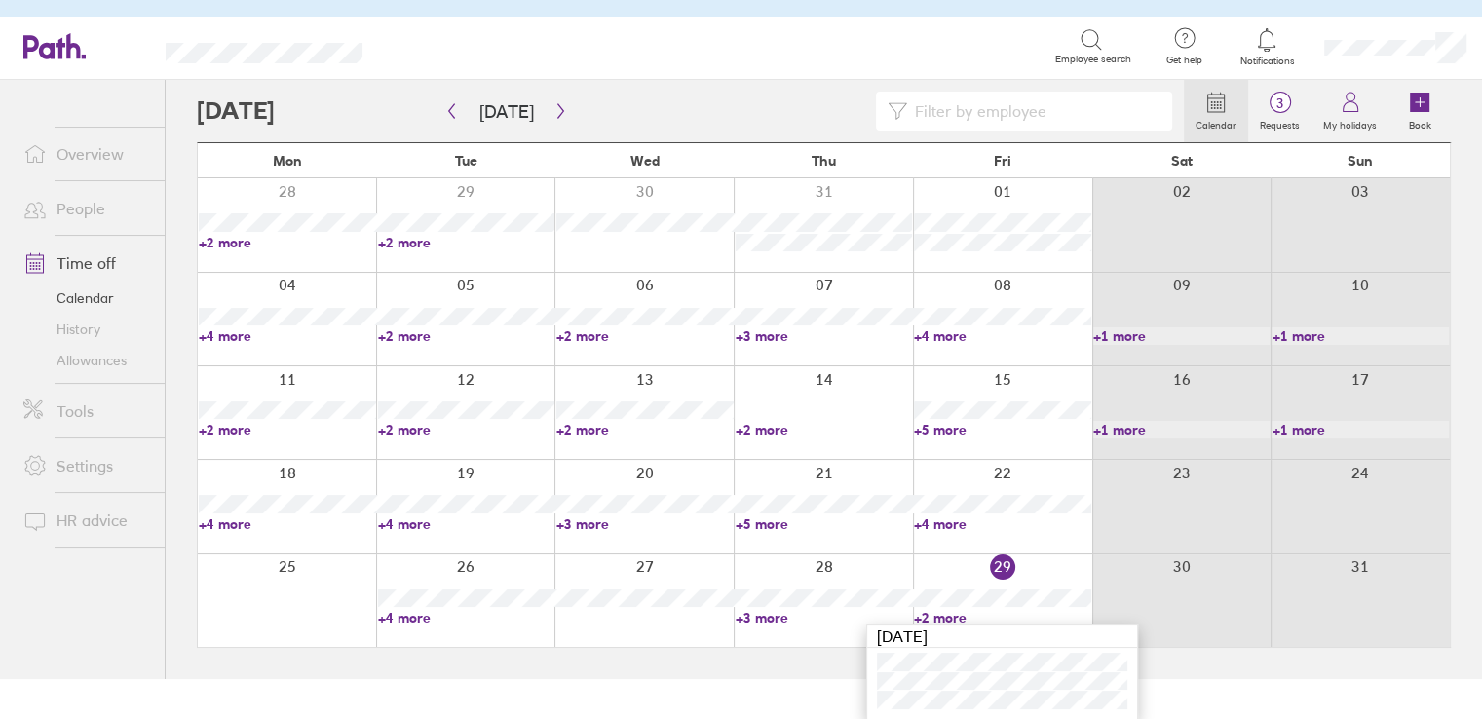 The width and height of the screenshot is (1482, 719). Describe the element at coordinates (287, 161) in the screenshot. I see `span: Mon` at that location.